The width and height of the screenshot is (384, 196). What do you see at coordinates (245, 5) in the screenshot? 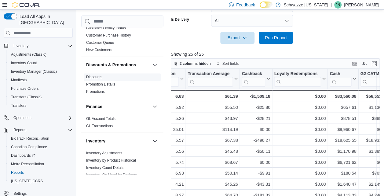
I see `span: Feedback` at bounding box center [245, 5].